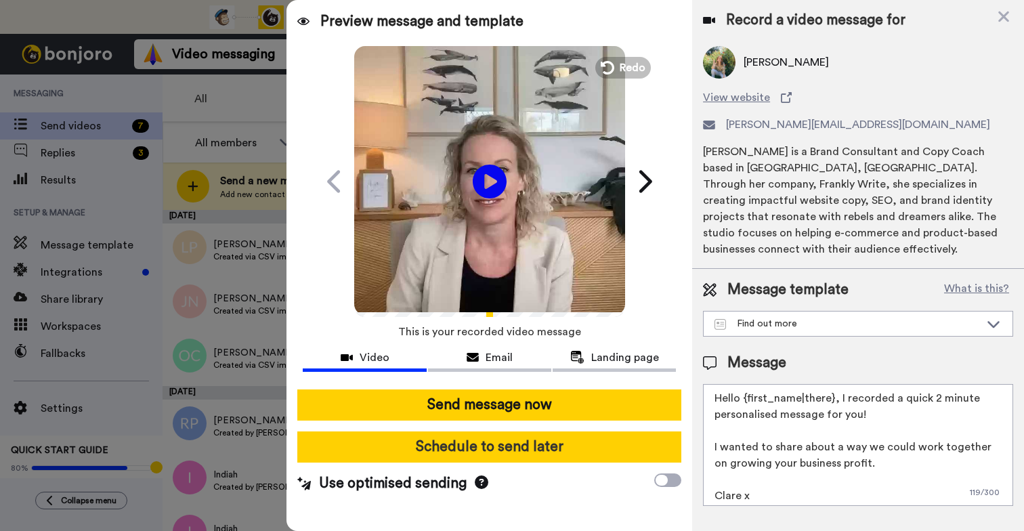 This screenshot has height=531, width=1024. What do you see at coordinates (374, 358) in the screenshot?
I see `span: Video` at bounding box center [374, 358].